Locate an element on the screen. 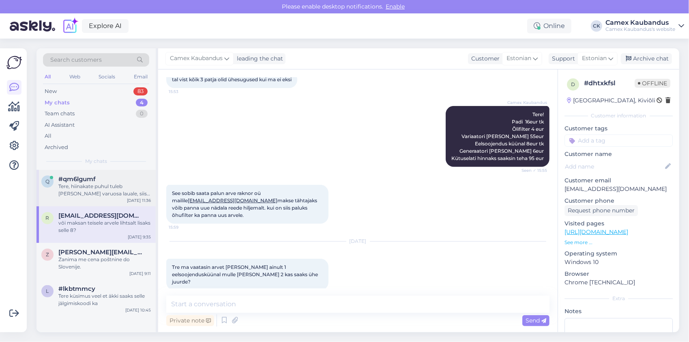 Image resolution: width=689 pixels, height=342 pixels. div: 4 is located at coordinates (142, 103).